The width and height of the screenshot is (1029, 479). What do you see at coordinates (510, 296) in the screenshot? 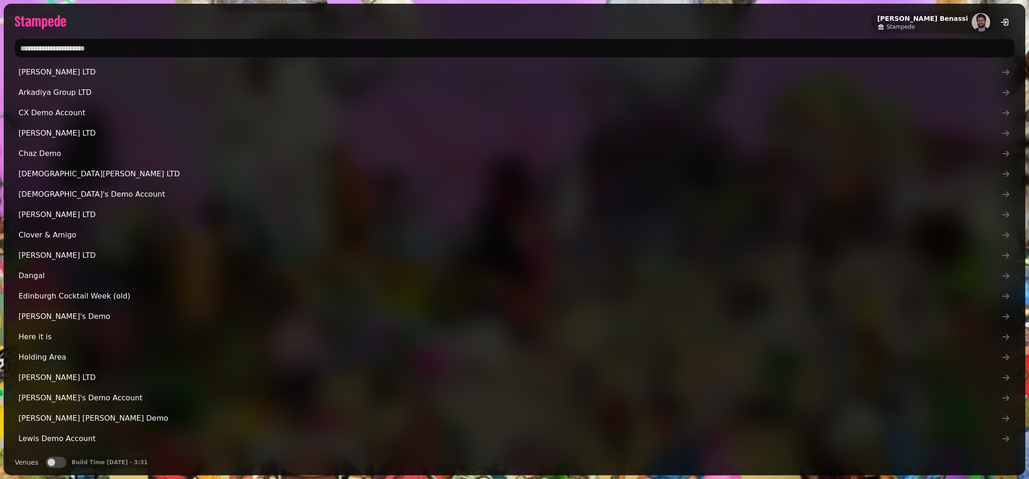
I see `span: Edinburgh Cocktail Week (old)` at bounding box center [510, 296].